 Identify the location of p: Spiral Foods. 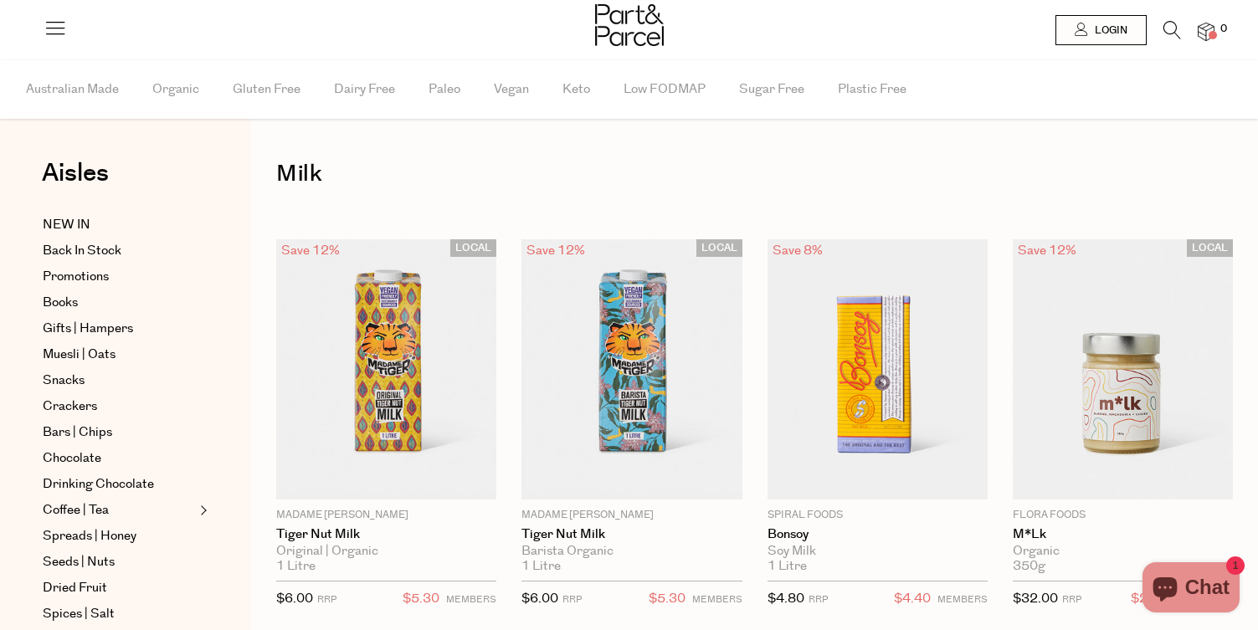
(877, 516).